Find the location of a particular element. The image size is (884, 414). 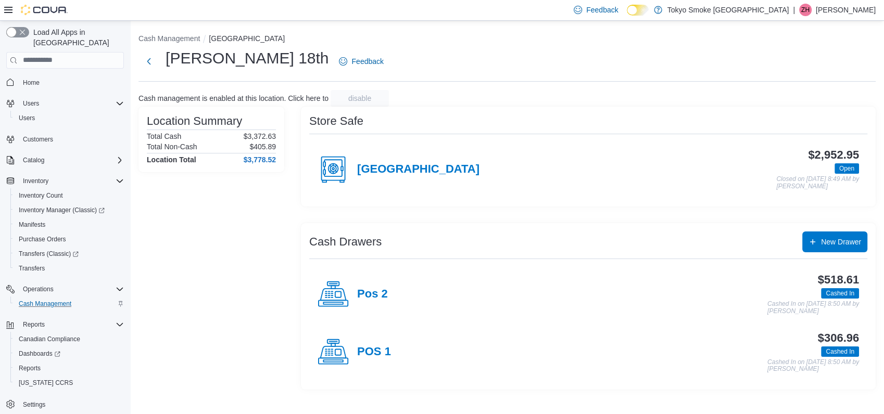

a: Home is located at coordinates (31, 83).